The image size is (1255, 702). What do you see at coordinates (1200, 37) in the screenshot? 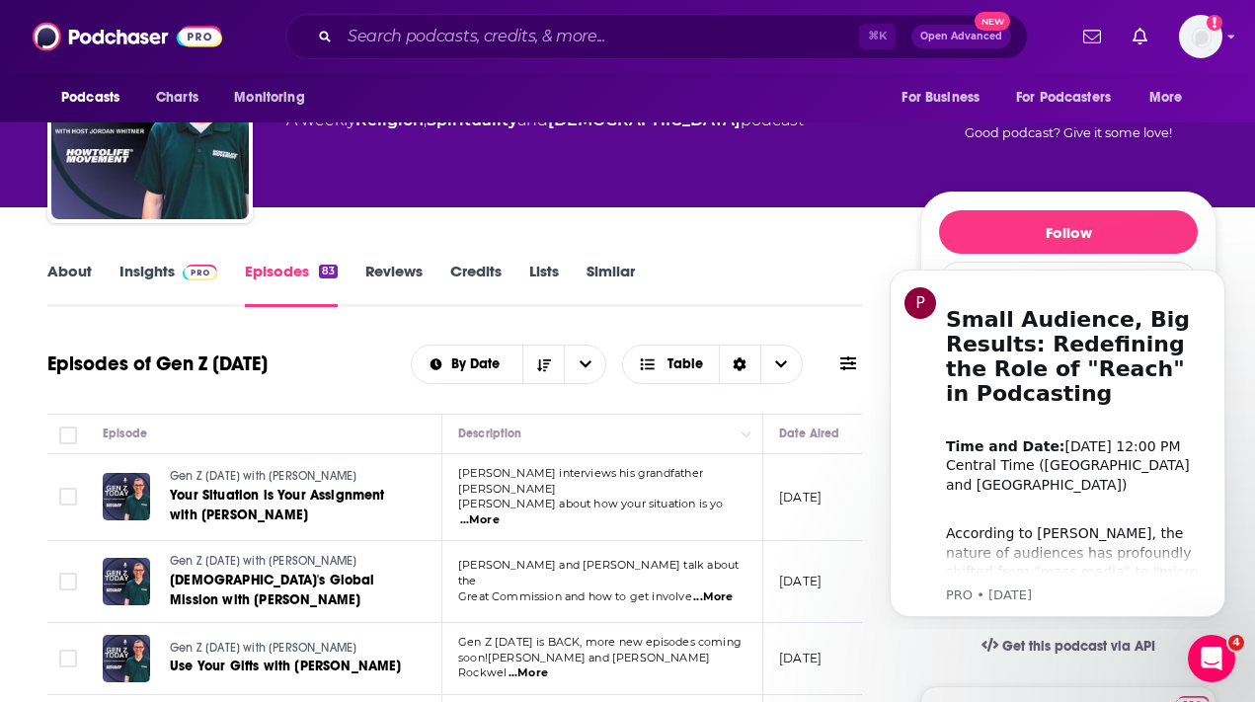
I see `span: Logged in as sophiak` at bounding box center [1200, 37].